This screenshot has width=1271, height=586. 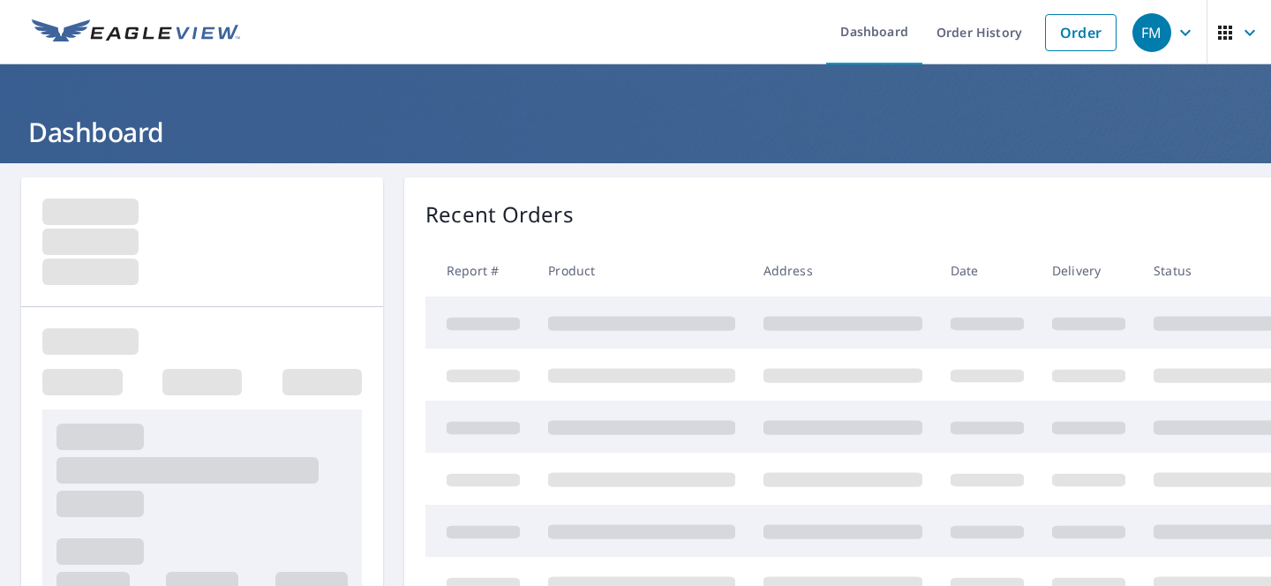 What do you see at coordinates (1152, 33) in the screenshot?
I see `div: FM` at bounding box center [1152, 33].